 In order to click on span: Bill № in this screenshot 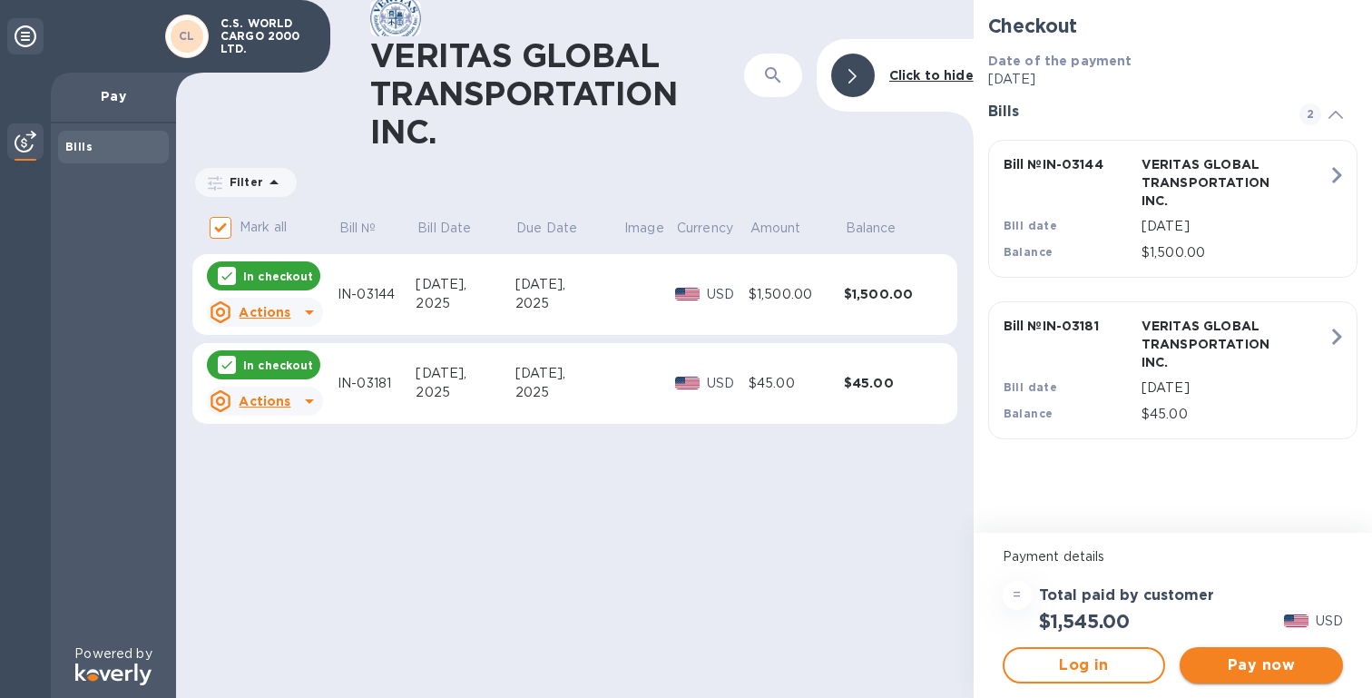, I will do `click(369, 228)`.